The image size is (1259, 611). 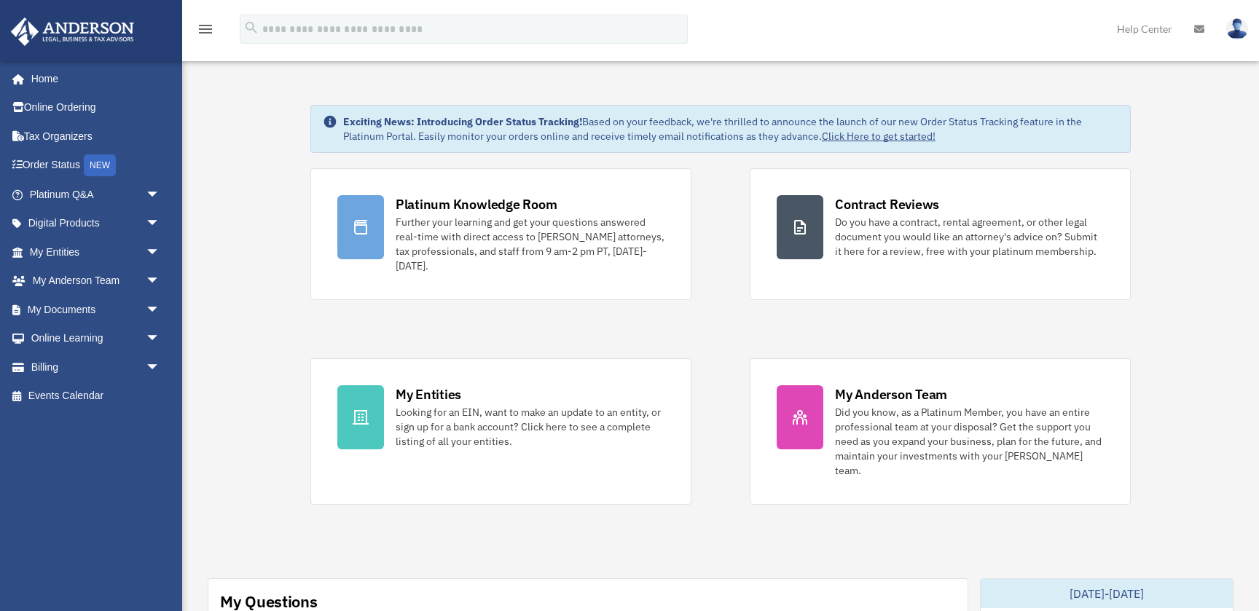 What do you see at coordinates (100, 165) in the screenshot?
I see `div: NEW` at bounding box center [100, 165].